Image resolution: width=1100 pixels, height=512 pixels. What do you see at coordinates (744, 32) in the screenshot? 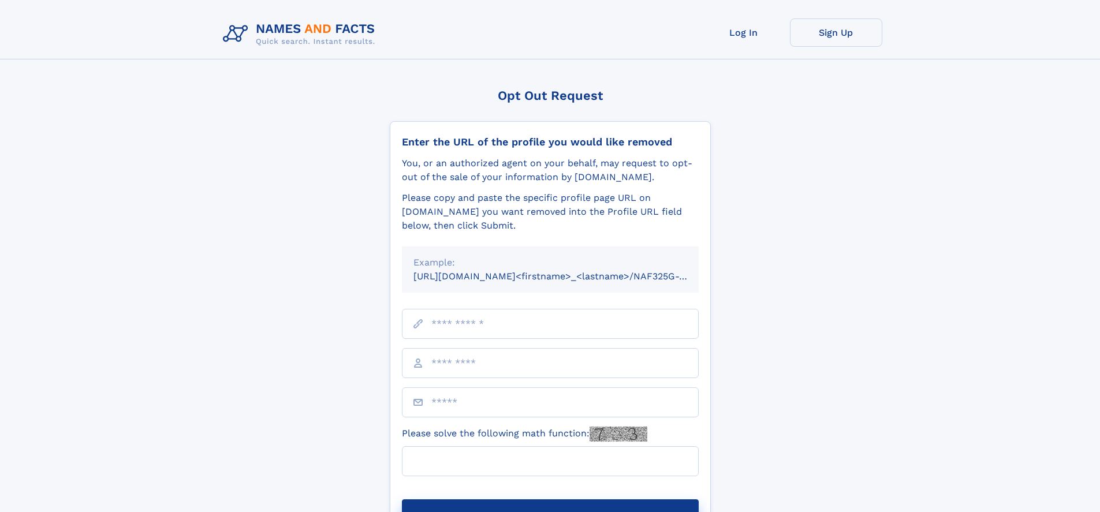
I see `a: Log In` at bounding box center [744, 32].